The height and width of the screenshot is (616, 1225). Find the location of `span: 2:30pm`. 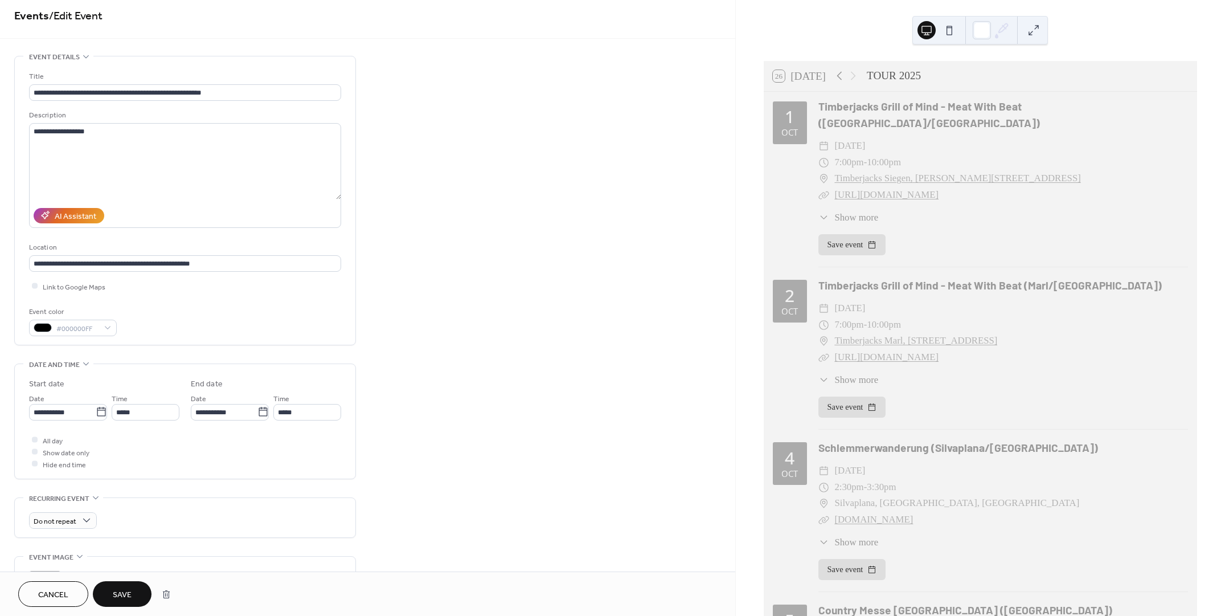

span: 2:30pm is located at coordinates (848, 487).